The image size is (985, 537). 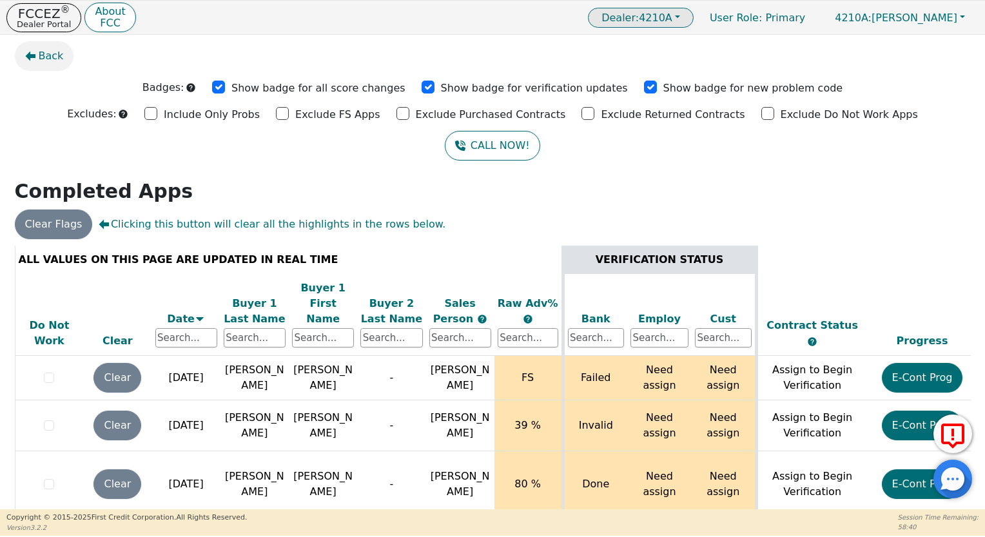 What do you see at coordinates (391, 311) in the screenshot?
I see `div: Buyer 2 Last Name` at bounding box center [391, 311].